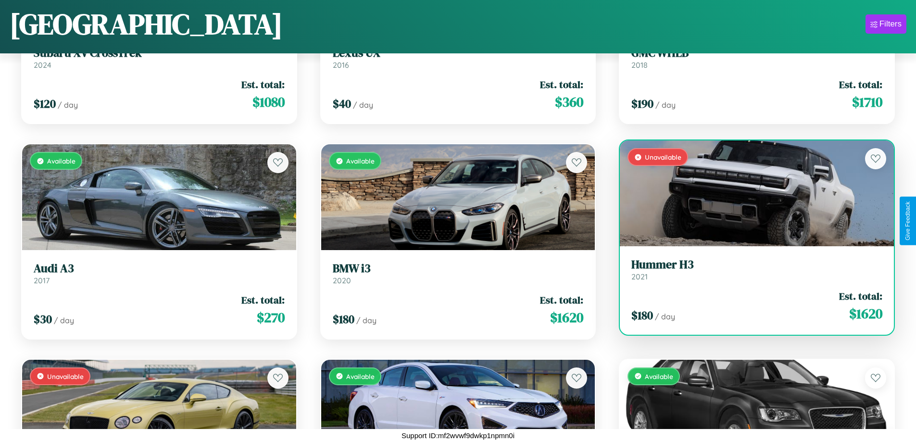 This screenshot has width=916, height=442. I want to click on span: 2020, so click(342, 280).